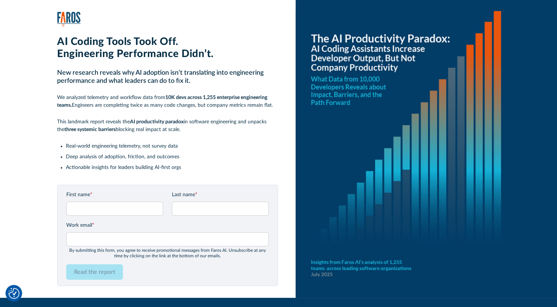 The image size is (557, 307). What do you see at coordinates (168, 225) in the screenshot?
I see `label: Work email` at bounding box center [168, 225].